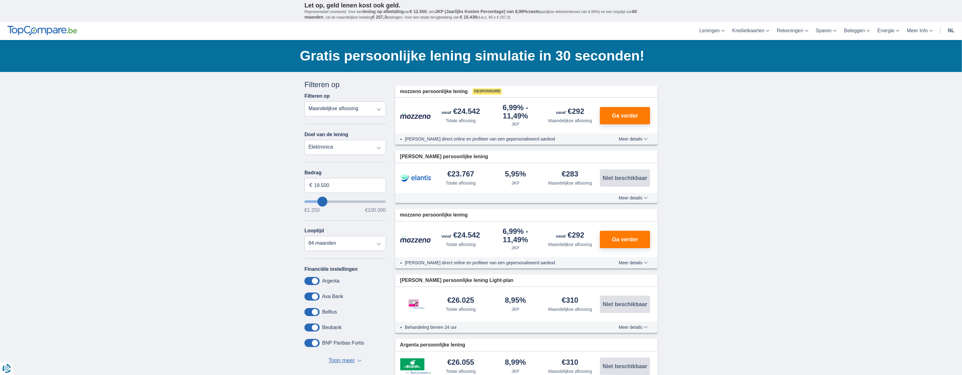 This screenshot has width=962, height=375. What do you see at coordinates (380, 17) in the screenshot?
I see `span: € 257,3` at bounding box center [380, 17].